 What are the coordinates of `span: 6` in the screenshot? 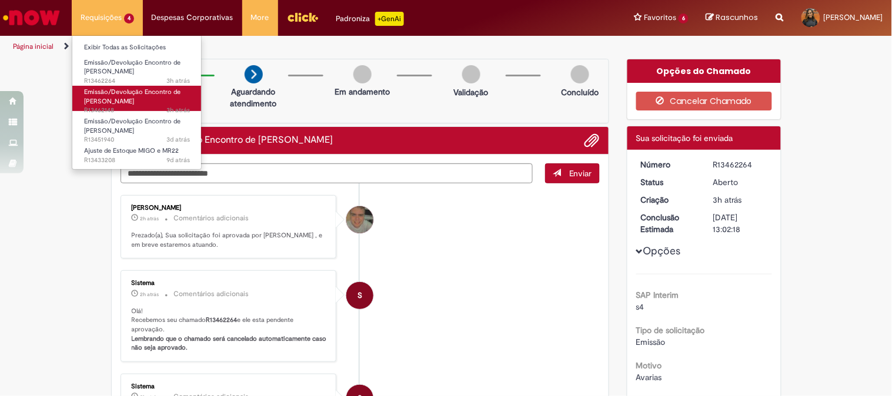 It's located at (683, 18).